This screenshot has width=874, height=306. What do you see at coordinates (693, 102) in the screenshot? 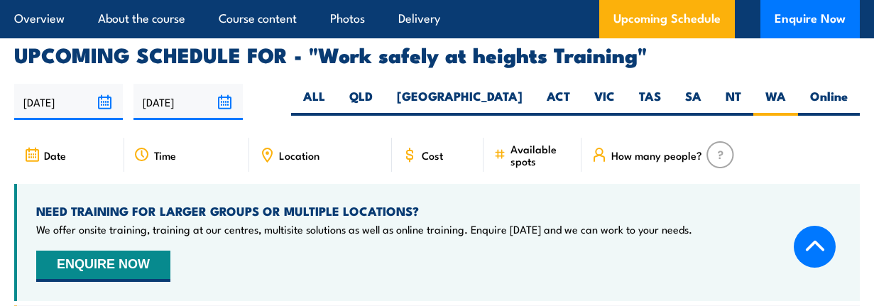
I see `label: SA` at bounding box center [693, 102].